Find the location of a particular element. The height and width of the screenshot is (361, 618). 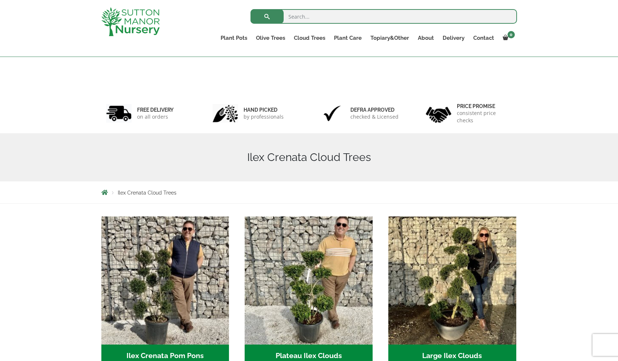

a: Olive Trees is located at coordinates (271, 38).